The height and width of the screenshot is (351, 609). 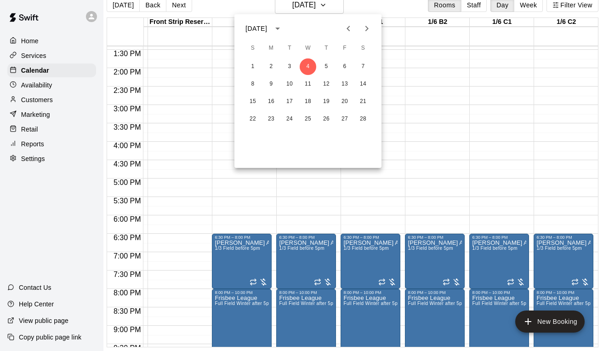 What do you see at coordinates (326, 102) in the screenshot?
I see `button: 19` at bounding box center [326, 102].